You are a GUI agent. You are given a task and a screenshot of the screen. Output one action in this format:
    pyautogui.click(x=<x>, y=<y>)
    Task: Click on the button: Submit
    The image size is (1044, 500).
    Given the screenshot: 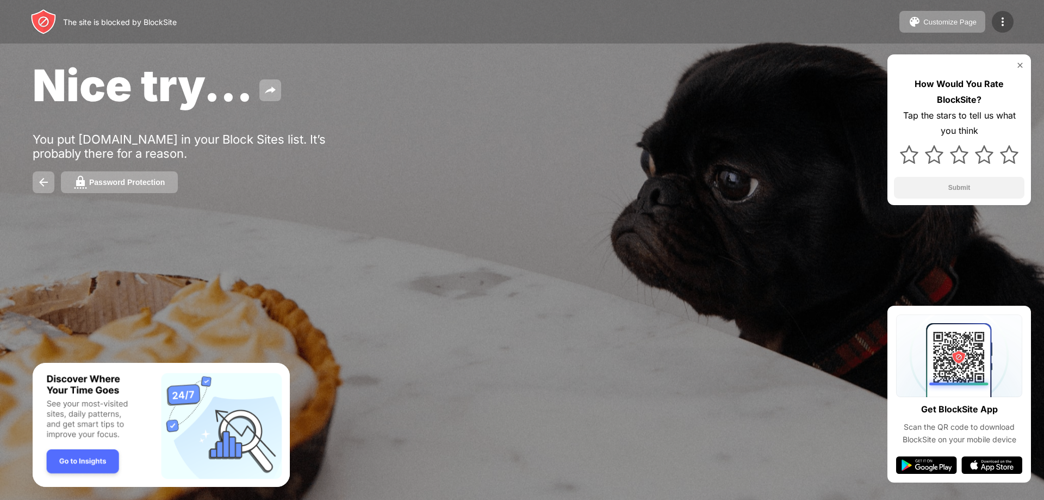 What is the action you would take?
    pyautogui.click(x=959, y=188)
    